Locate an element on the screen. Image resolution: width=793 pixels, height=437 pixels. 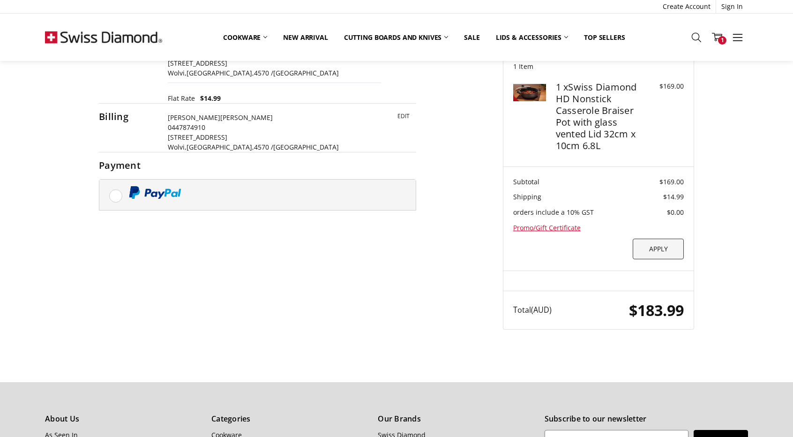
a: Promo/Gift Certificate is located at coordinates (547, 227).